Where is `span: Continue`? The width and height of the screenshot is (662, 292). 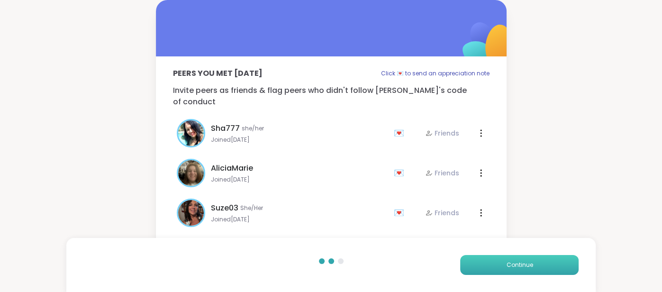 span: Continue is located at coordinates (520, 265).